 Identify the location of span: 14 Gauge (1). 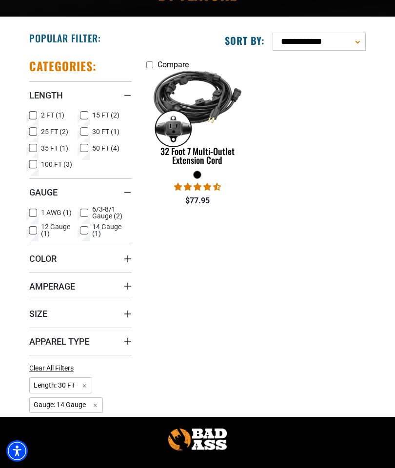
(110, 230).